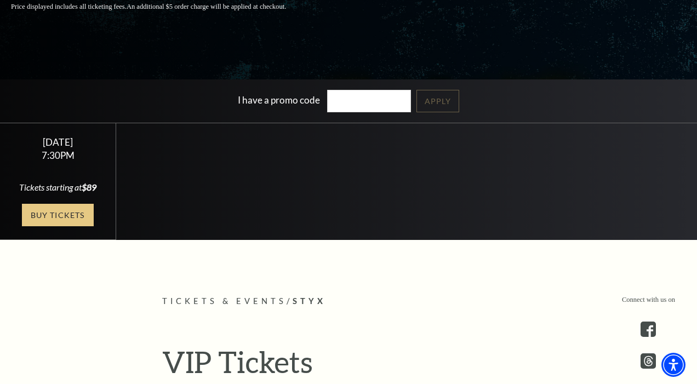  What do you see at coordinates (309, 301) in the screenshot?
I see `span: Styx` at bounding box center [309, 301].